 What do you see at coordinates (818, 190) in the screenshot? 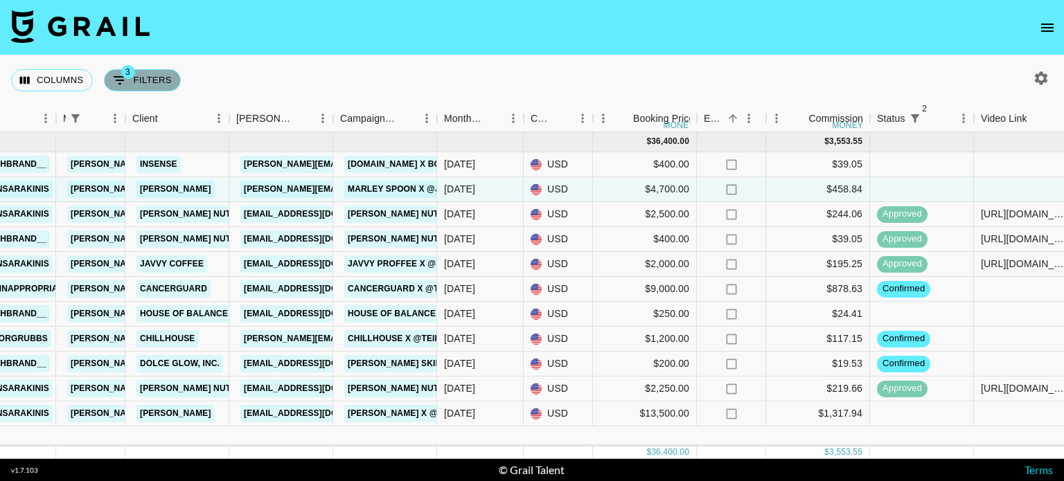
I see `div: $458.84` at bounding box center [818, 190].